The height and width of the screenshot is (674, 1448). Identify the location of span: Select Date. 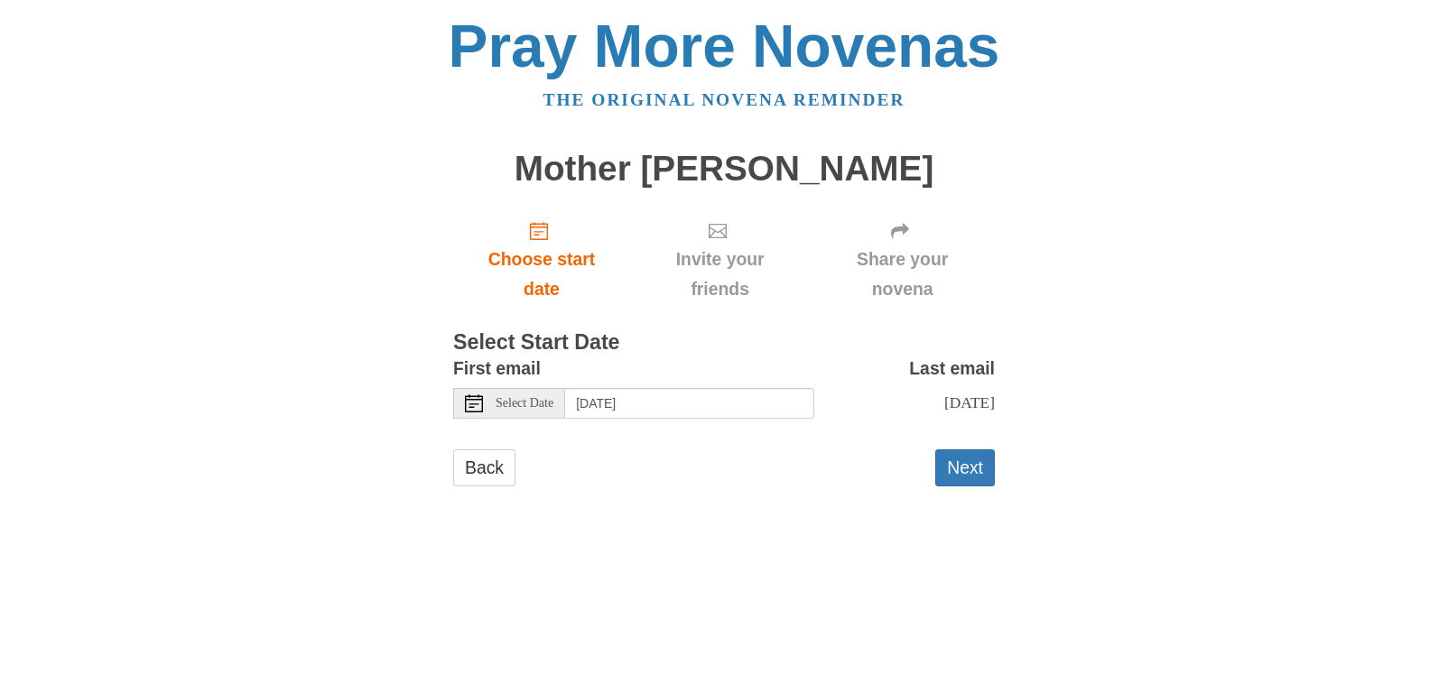
(524, 403).